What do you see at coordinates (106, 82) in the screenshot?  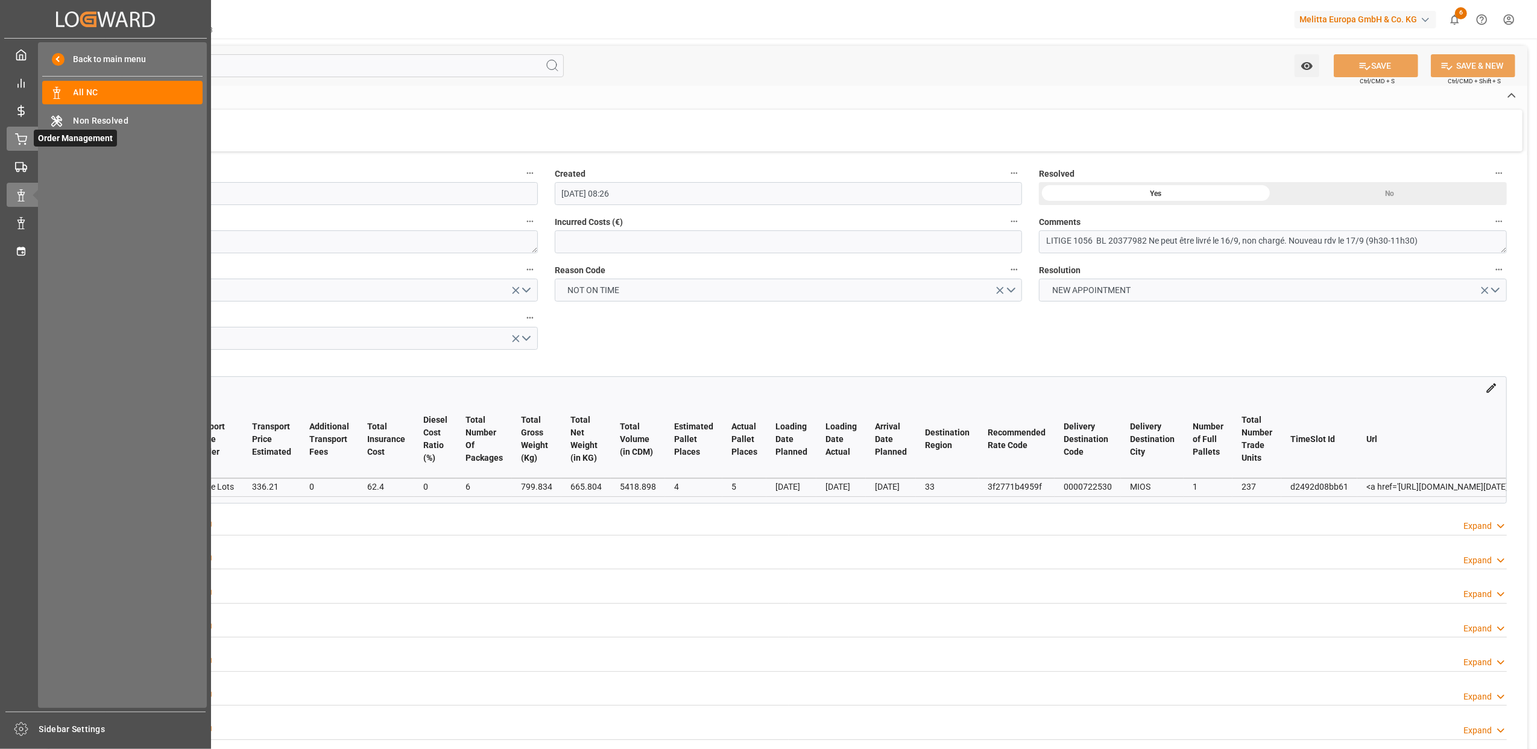 I see `a: Control Tower` at bounding box center [106, 82].